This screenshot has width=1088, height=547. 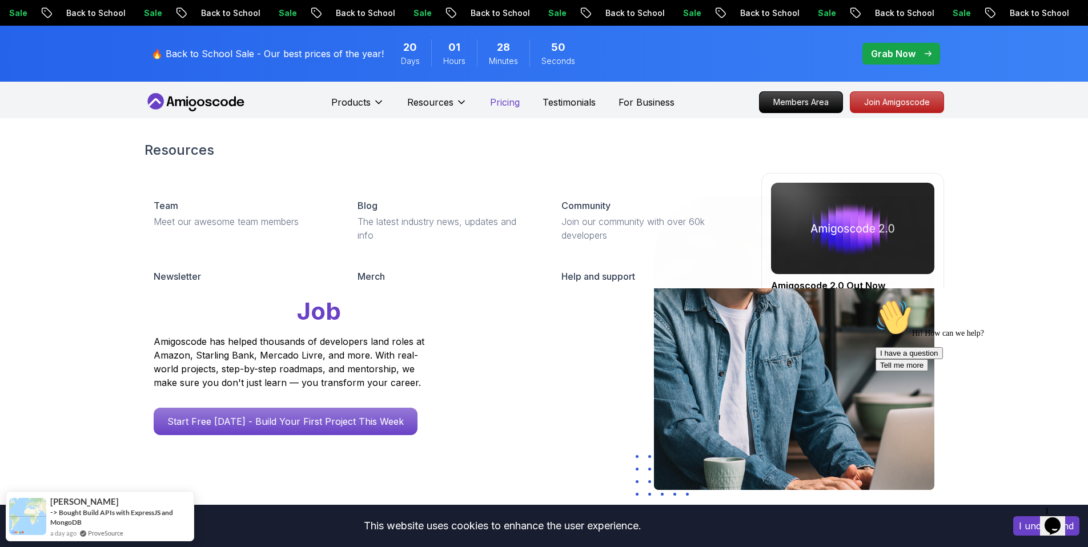 I want to click on button: Tell me more, so click(x=31, y=70).